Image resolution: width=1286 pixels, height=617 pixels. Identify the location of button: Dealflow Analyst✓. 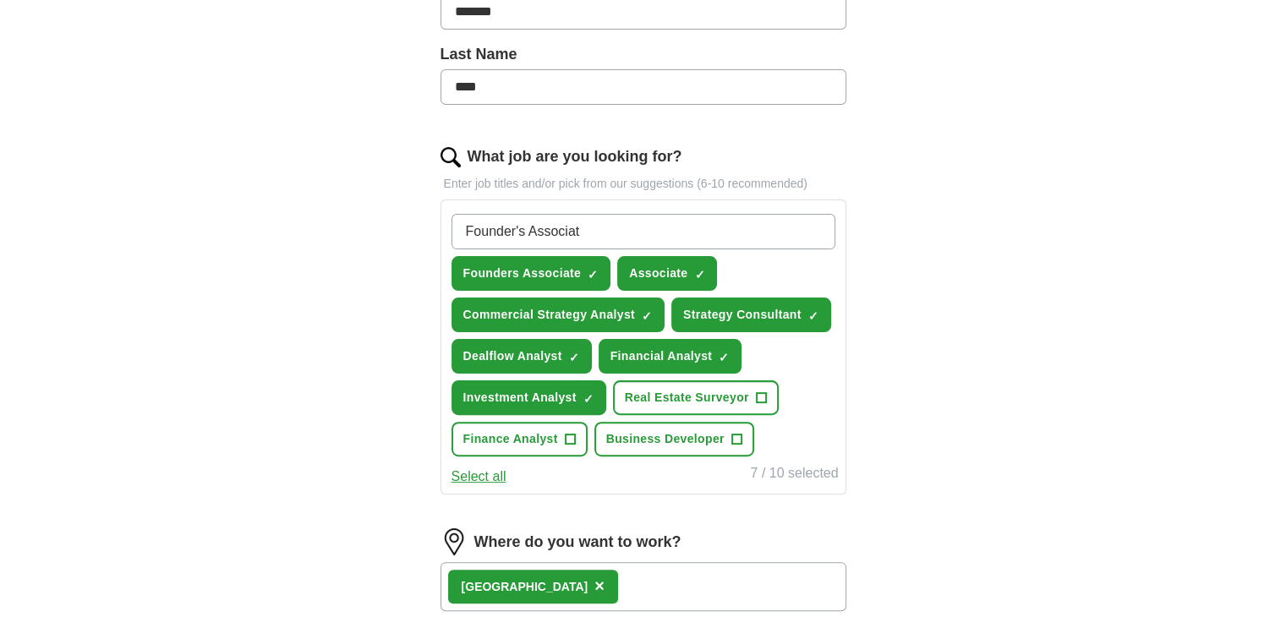
(522, 356).